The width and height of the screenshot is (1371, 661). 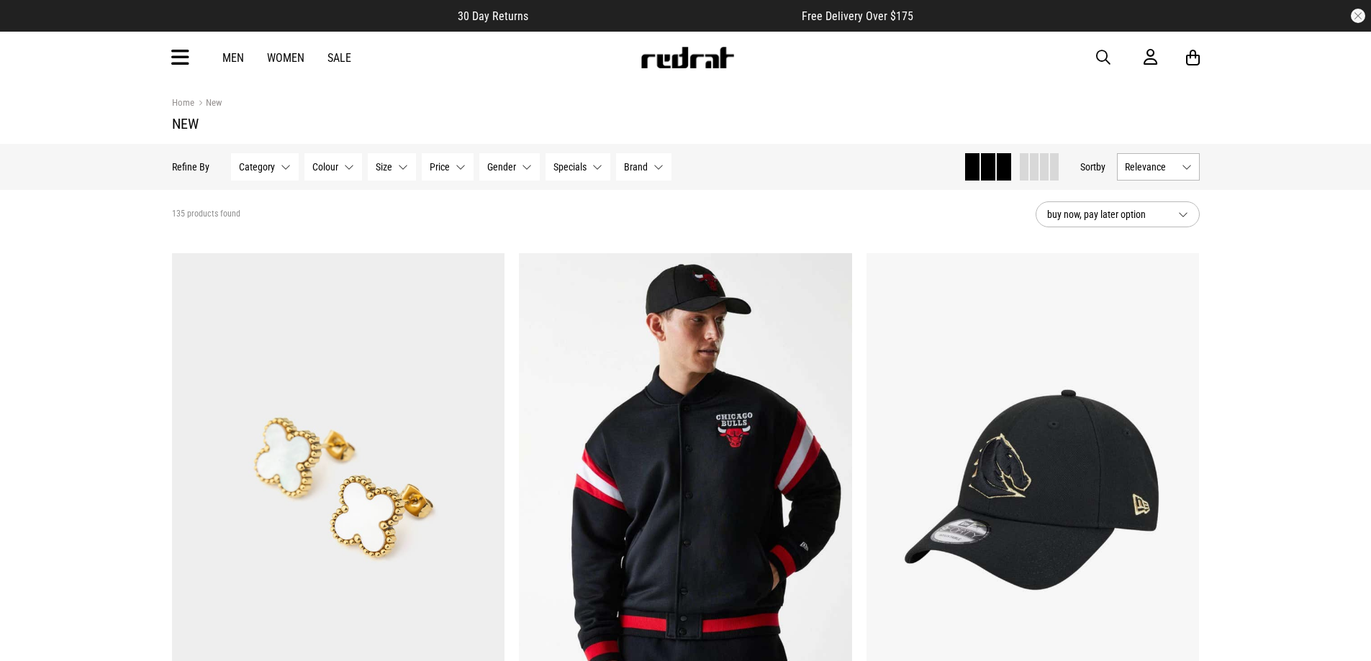 I want to click on button: Brand, so click(x=643, y=167).